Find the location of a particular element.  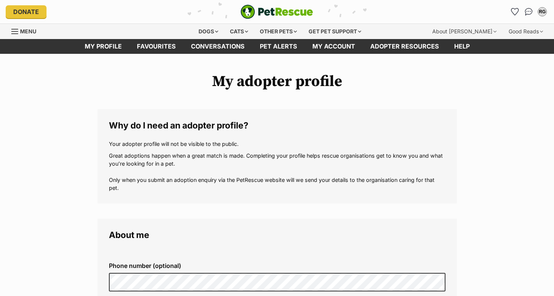

div: Dogs is located at coordinates (208, 31).